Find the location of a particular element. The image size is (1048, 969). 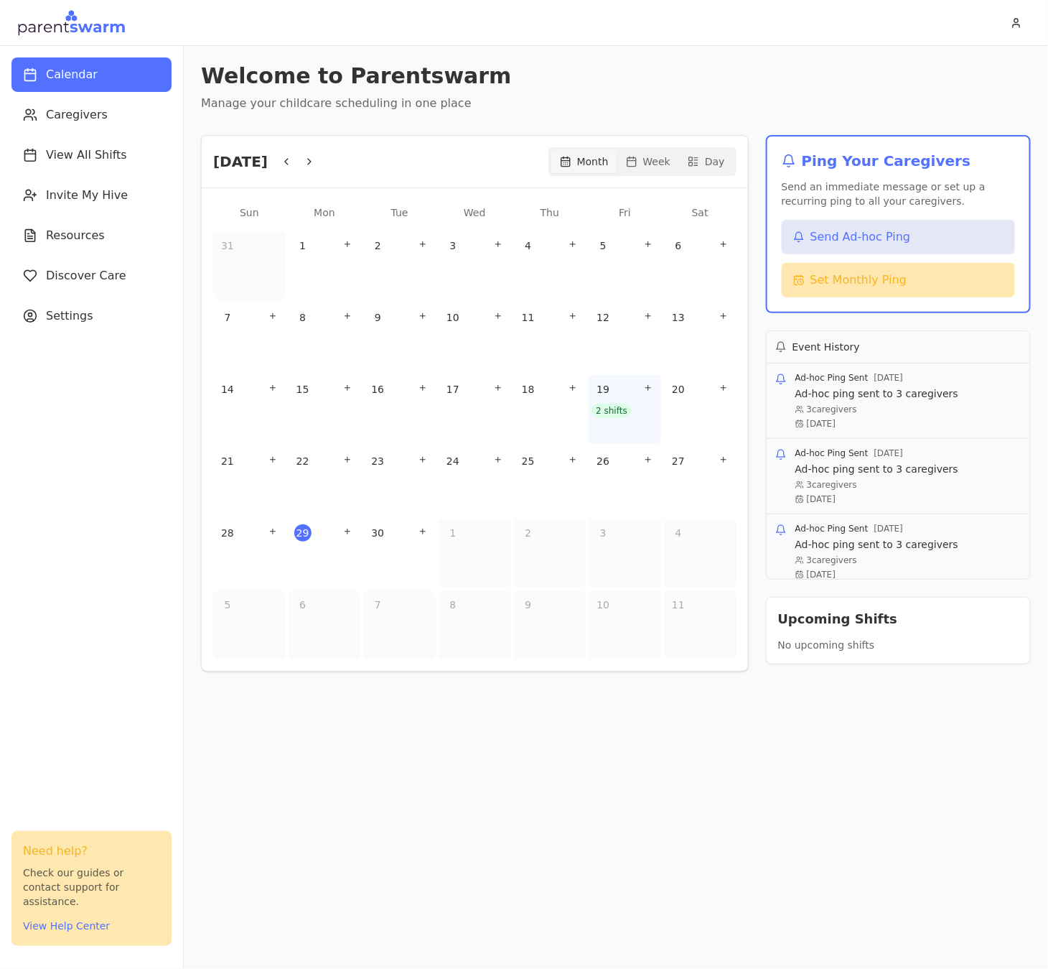

span: 29 is located at coordinates (303, 533).